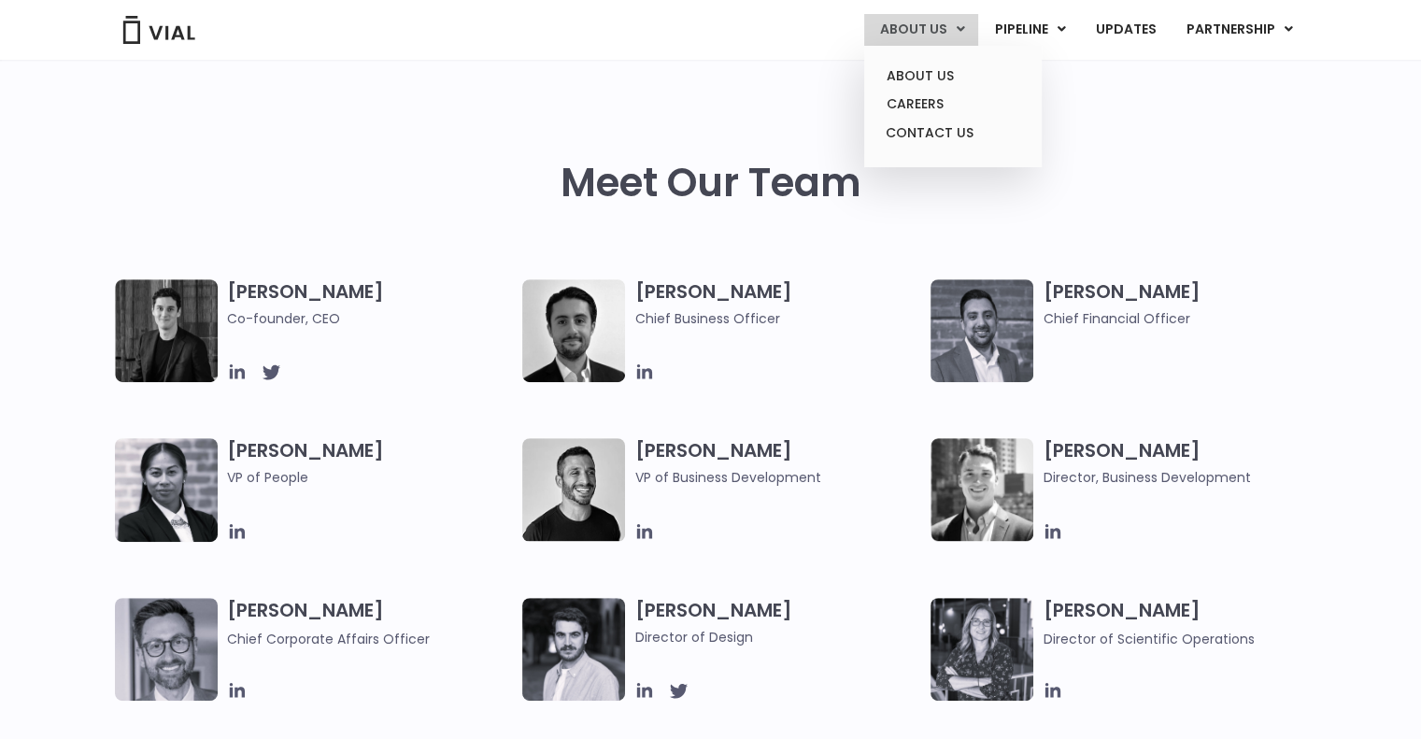 The height and width of the screenshot is (739, 1421). Describe the element at coordinates (1125, 30) in the screenshot. I see `a: UPDATES` at that location.